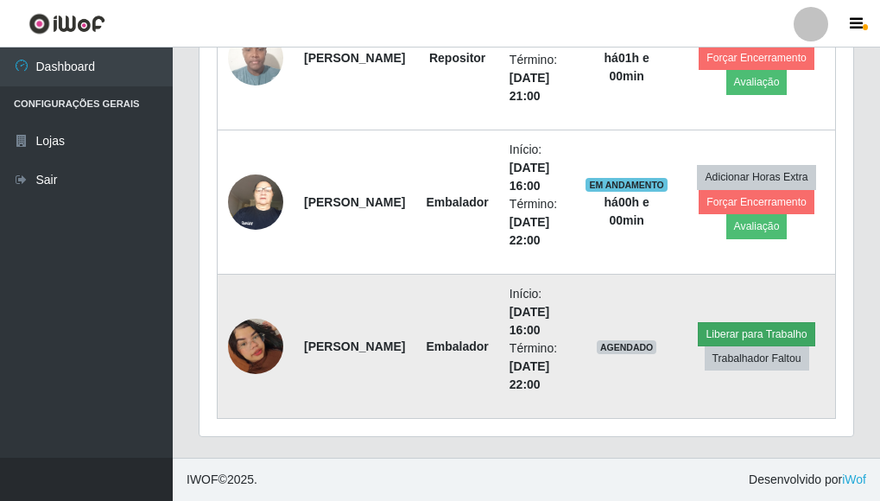 The image size is (880, 501). I want to click on img: 1746382932878.jpeg, so click(256, 57).